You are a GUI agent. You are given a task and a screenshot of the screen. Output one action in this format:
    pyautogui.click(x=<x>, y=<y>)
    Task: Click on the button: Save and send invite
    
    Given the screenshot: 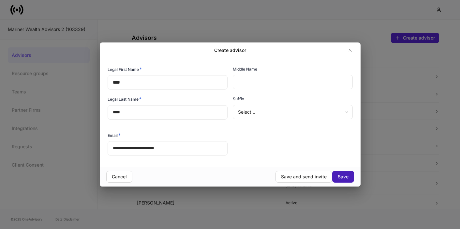 What is the action you would take?
    pyautogui.click(x=304, y=176)
    